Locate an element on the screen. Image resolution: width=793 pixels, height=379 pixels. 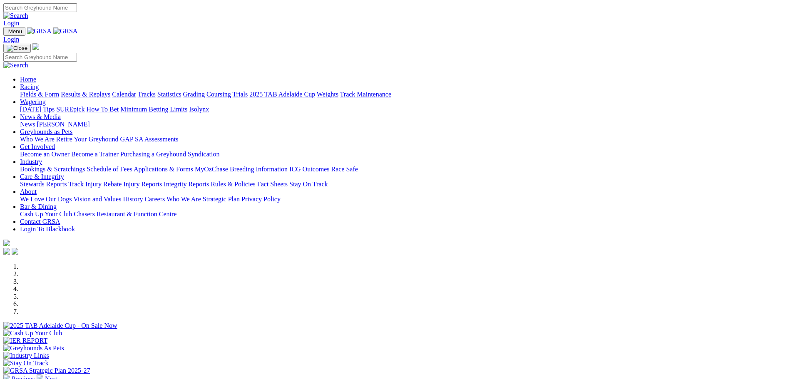
img: Stay On Track is located at coordinates (26, 363).